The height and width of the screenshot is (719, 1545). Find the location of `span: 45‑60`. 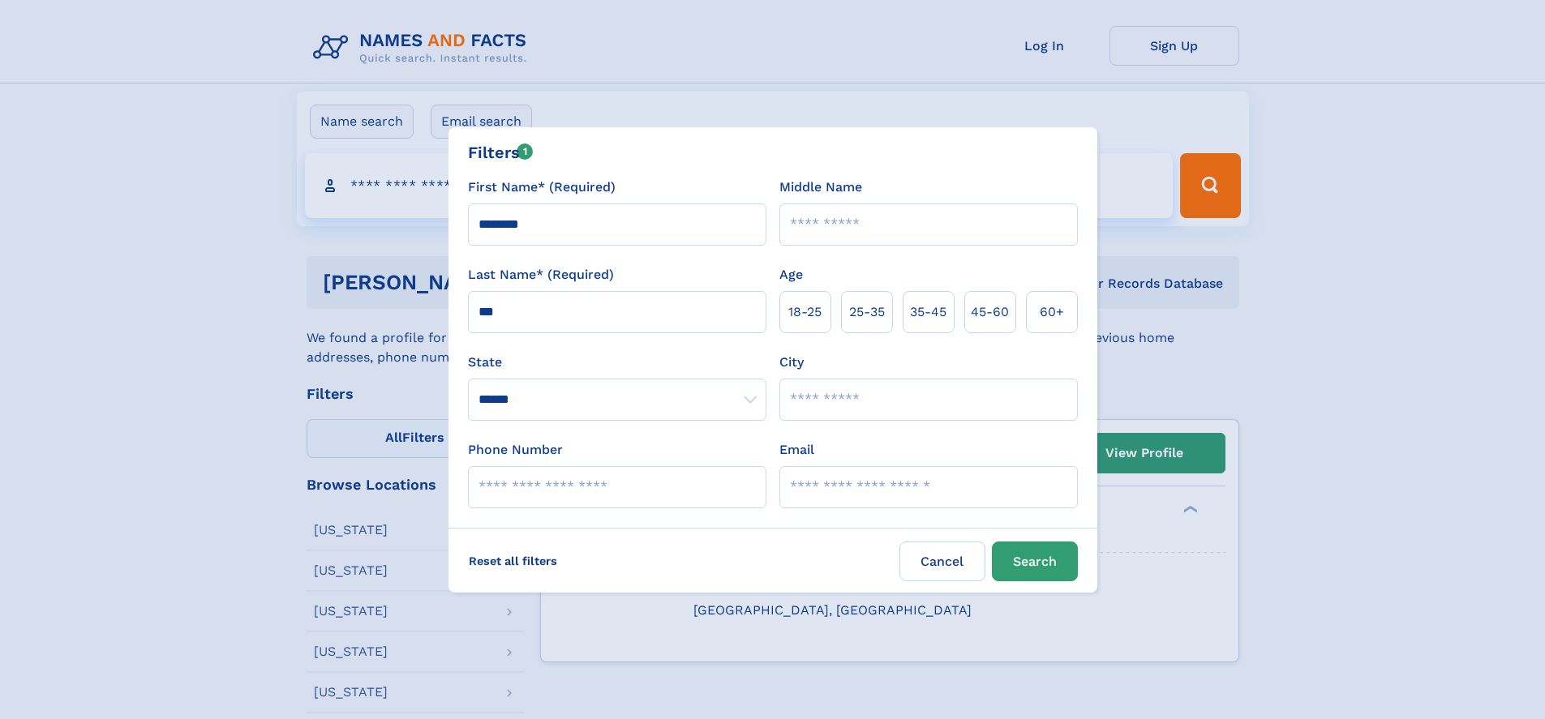

span: 45‑60 is located at coordinates (989, 312).